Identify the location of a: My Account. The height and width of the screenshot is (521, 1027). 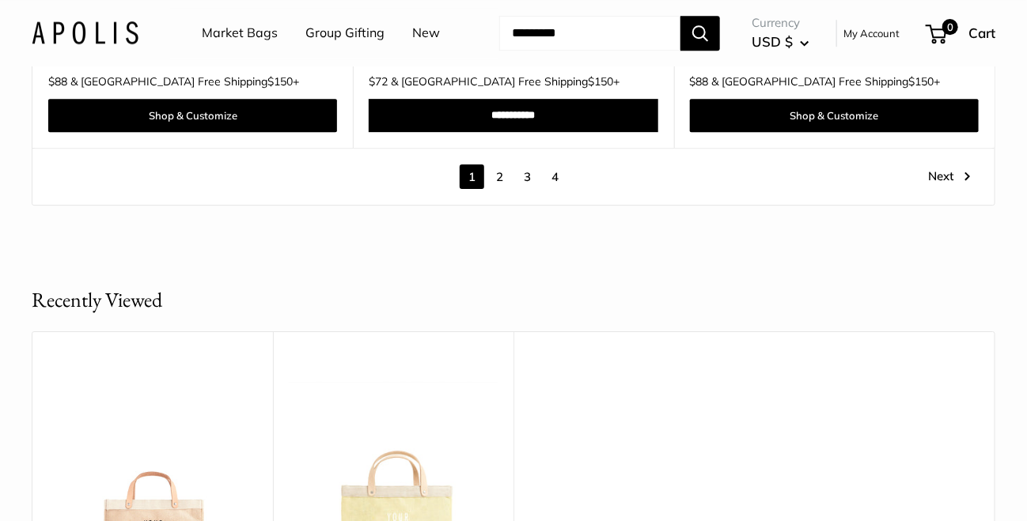
(871, 33).